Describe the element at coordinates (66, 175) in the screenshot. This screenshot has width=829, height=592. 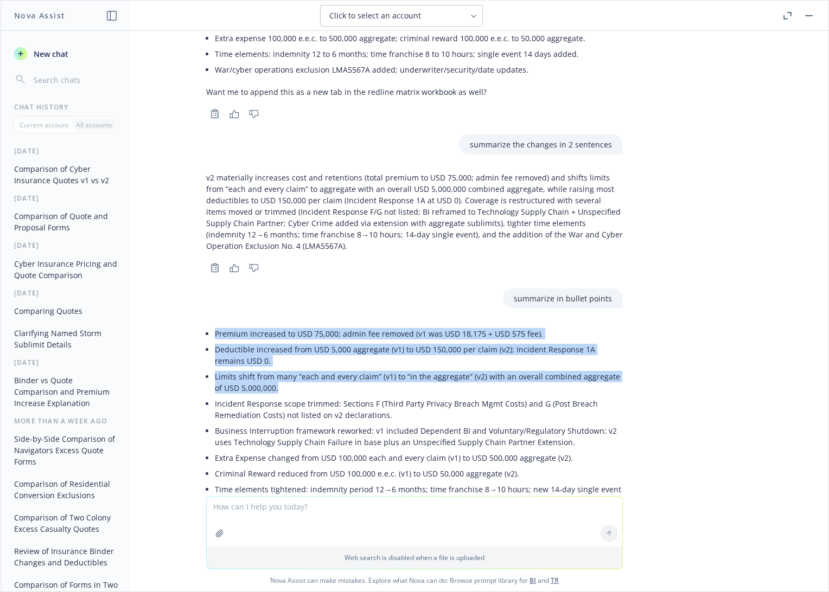
I see `button: Comparison of Cyber Insurance Quotes v1 vs v2` at that location.